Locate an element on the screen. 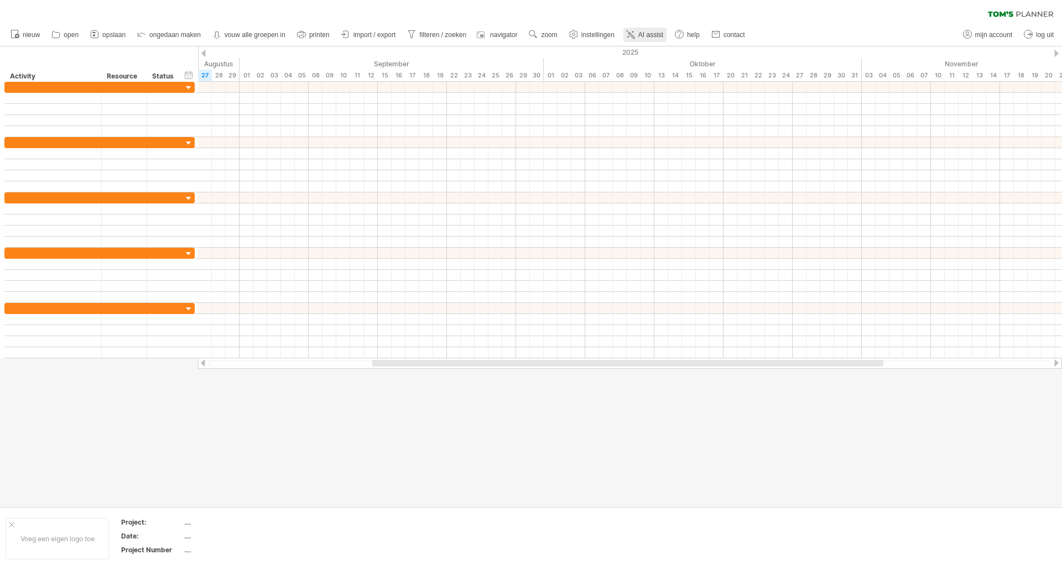  div: dinsdag, 7 Oktober 2025 is located at coordinates (605, 75).